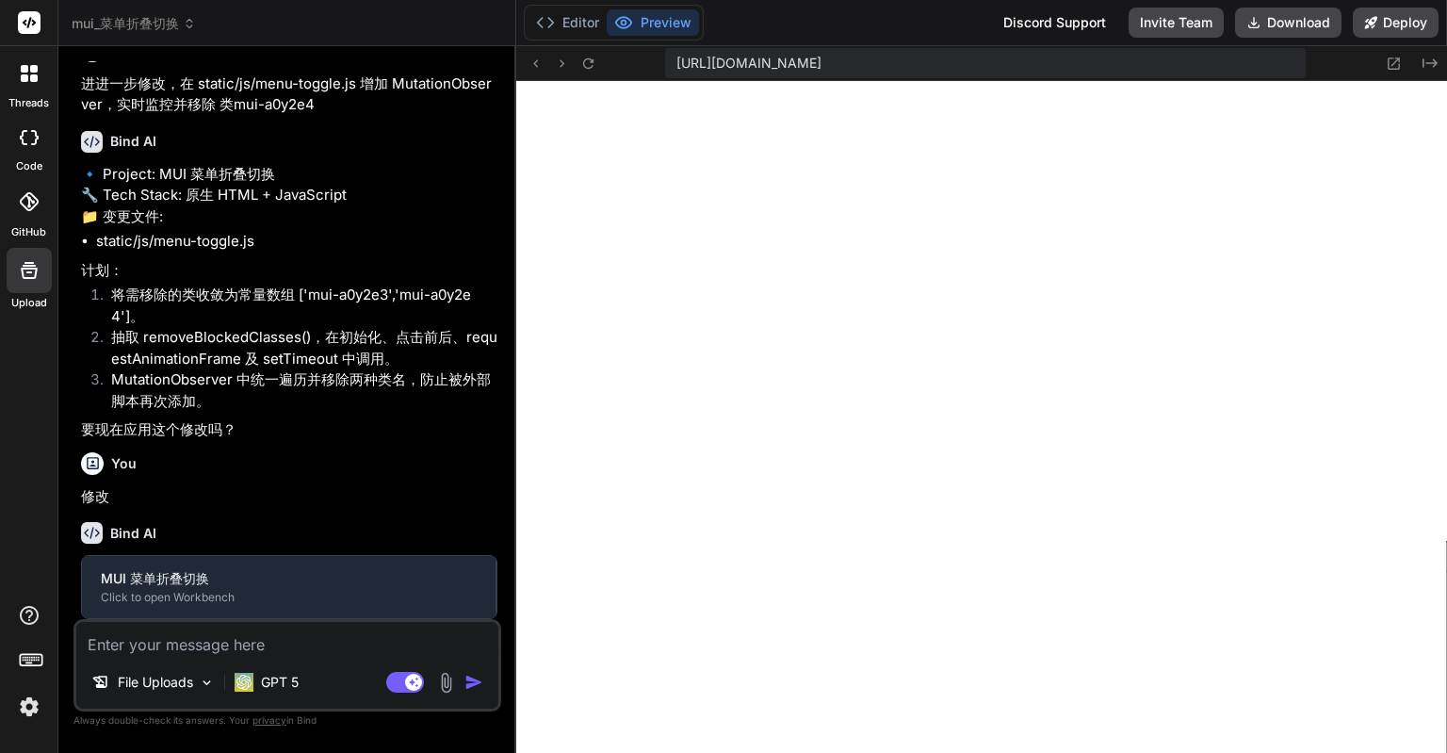 This screenshot has height=753, width=1447. Describe the element at coordinates (289, 270) in the screenshot. I see `p: 计划：` at that location.